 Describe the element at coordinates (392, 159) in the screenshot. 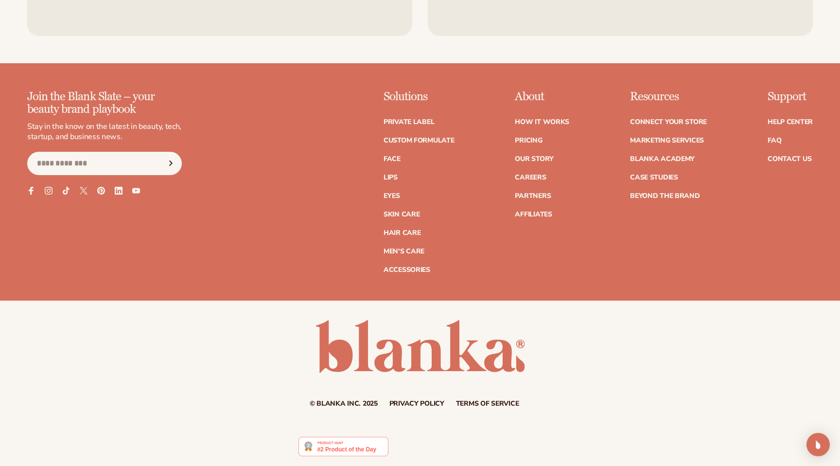

I see `a: Face` at that location.